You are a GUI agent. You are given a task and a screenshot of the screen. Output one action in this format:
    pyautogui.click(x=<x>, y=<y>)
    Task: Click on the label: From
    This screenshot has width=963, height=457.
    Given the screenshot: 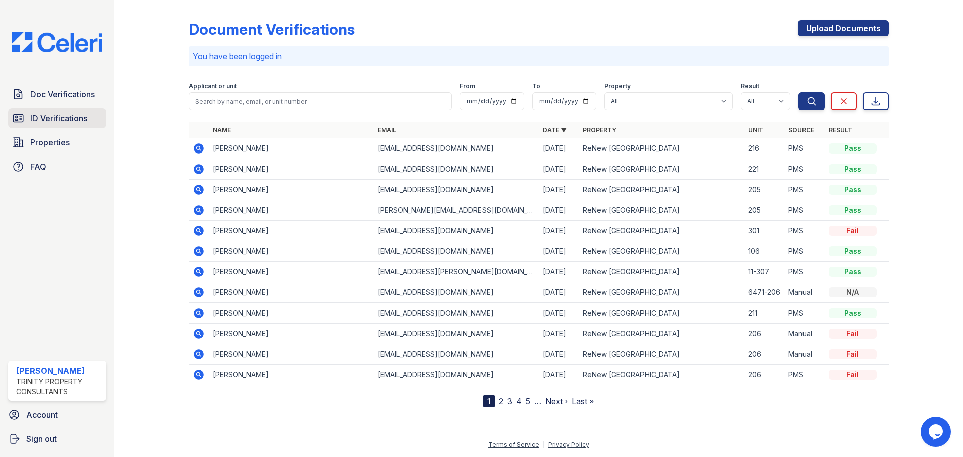 What is the action you would take?
    pyautogui.click(x=467, y=86)
    